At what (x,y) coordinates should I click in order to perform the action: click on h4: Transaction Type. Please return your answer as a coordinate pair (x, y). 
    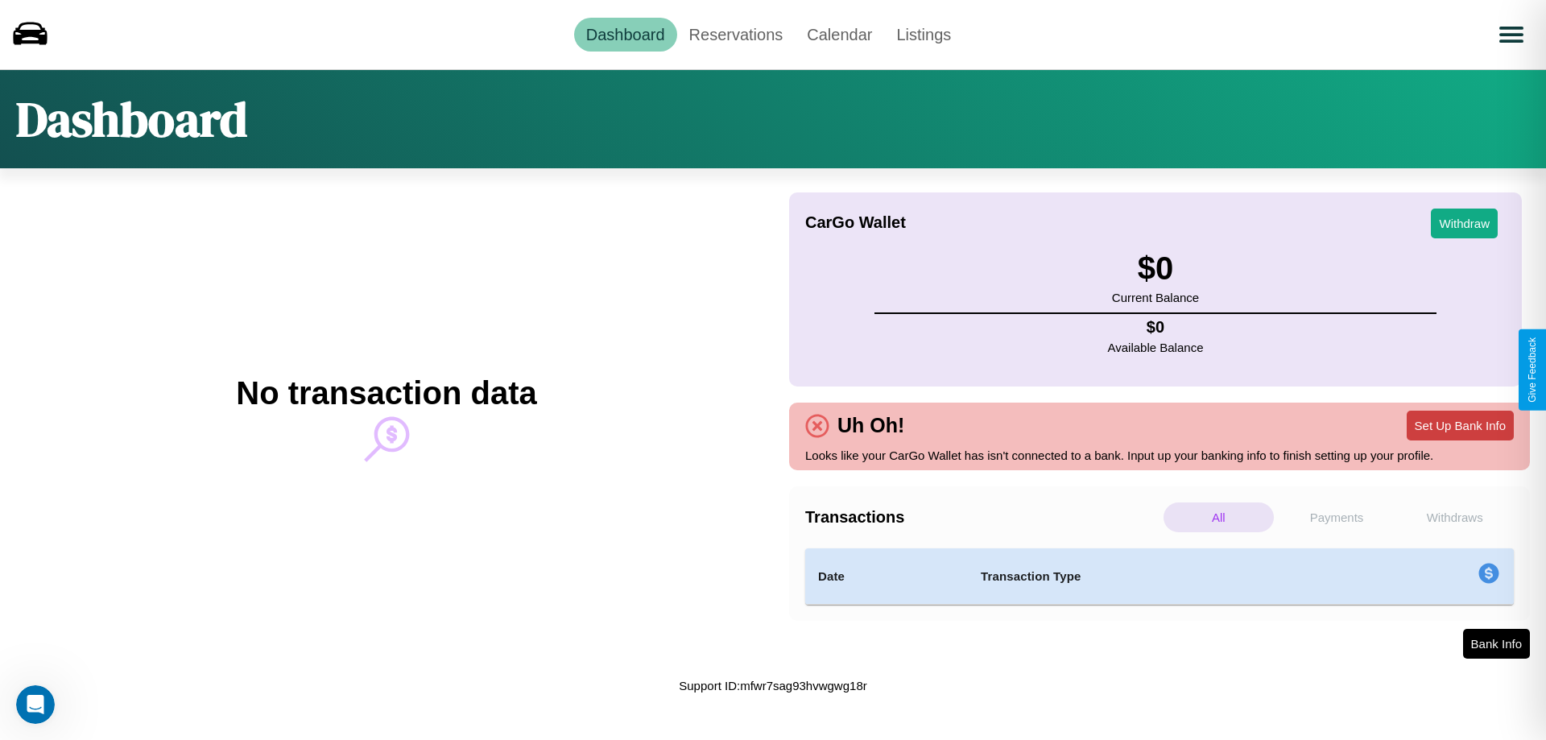
    Looking at the image, I should click on (1163, 576).